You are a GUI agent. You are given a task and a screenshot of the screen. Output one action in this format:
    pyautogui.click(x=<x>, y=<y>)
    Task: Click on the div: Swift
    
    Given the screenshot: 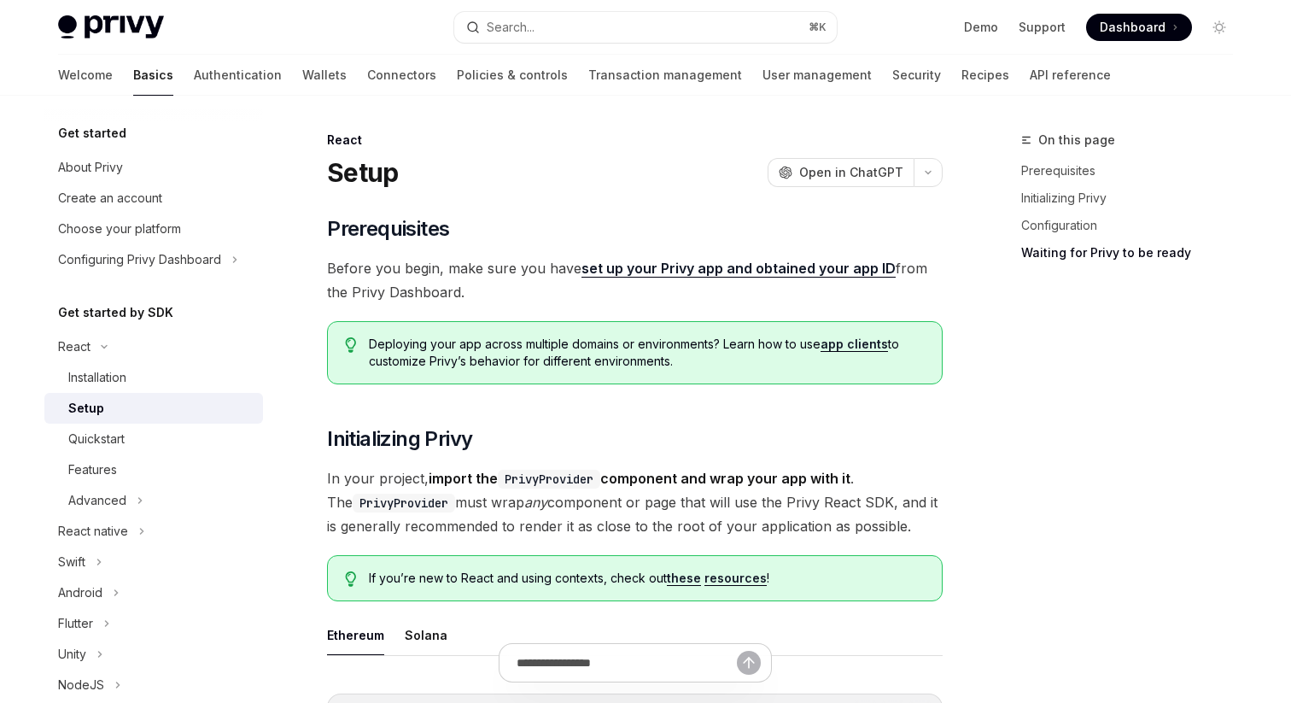 What is the action you would take?
    pyautogui.click(x=72, y=562)
    